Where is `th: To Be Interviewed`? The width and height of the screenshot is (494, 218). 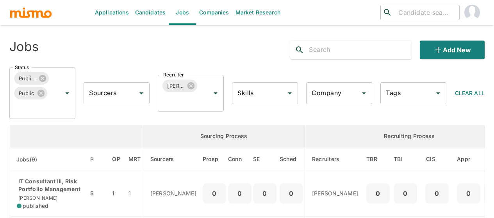 th: To Be Interviewed is located at coordinates (405, 159).